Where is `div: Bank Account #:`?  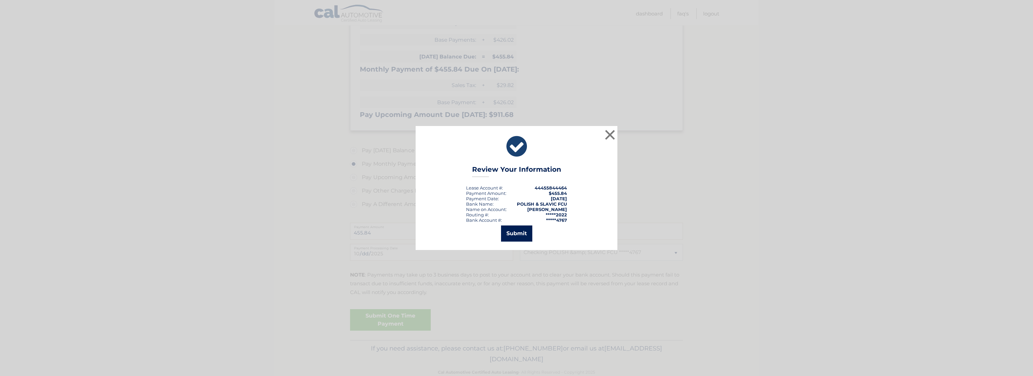 div: Bank Account #: is located at coordinates (484, 220).